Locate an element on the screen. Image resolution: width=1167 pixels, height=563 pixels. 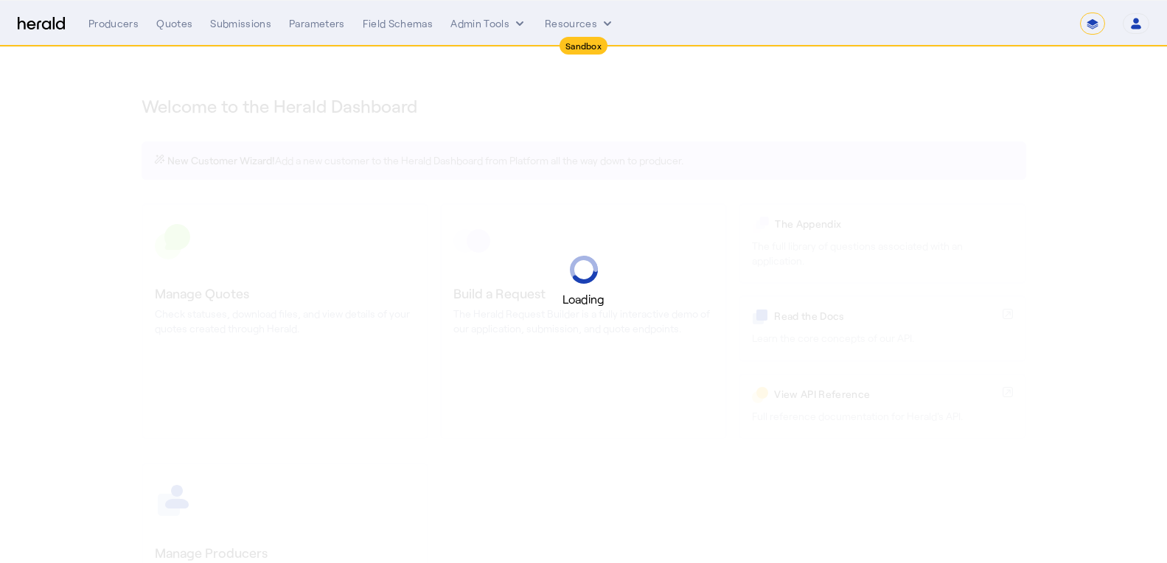
div: Quotes is located at coordinates (174, 24).